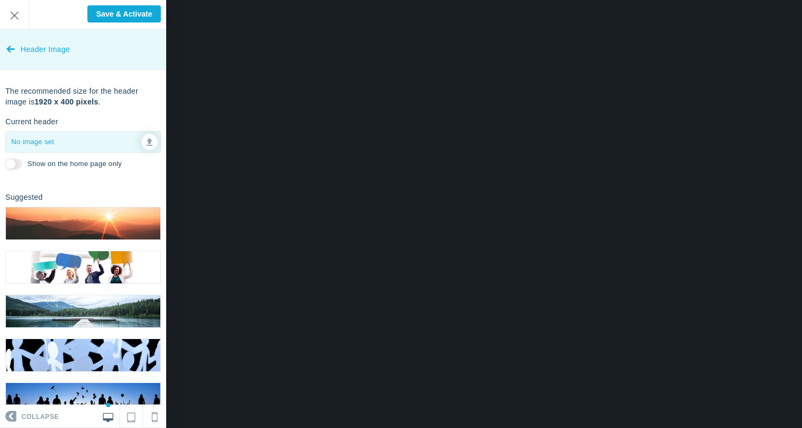  I want to click on b: 1920 x 400 pixels, so click(66, 102).